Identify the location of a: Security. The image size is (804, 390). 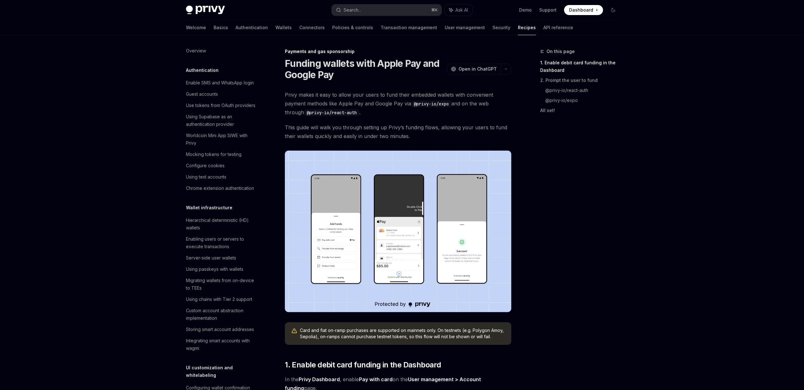
(501, 28).